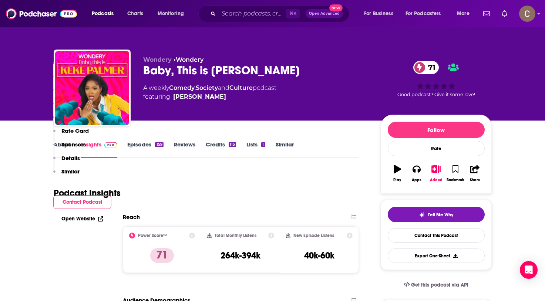 The image size is (545, 301). I want to click on button: Export One-Sheet, so click(436, 256).